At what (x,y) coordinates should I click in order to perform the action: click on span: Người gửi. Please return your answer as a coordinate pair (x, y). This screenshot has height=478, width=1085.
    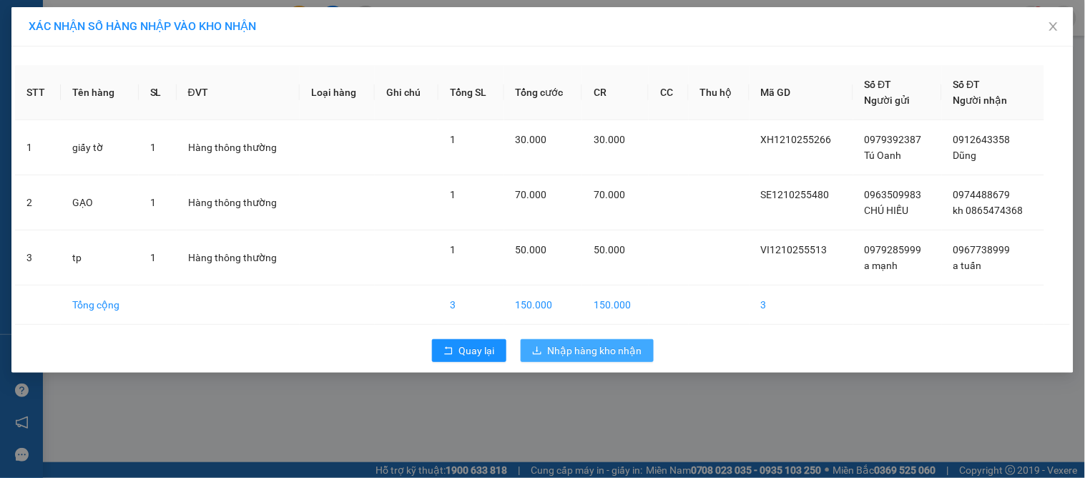
    Looking at the image, I should click on (888, 100).